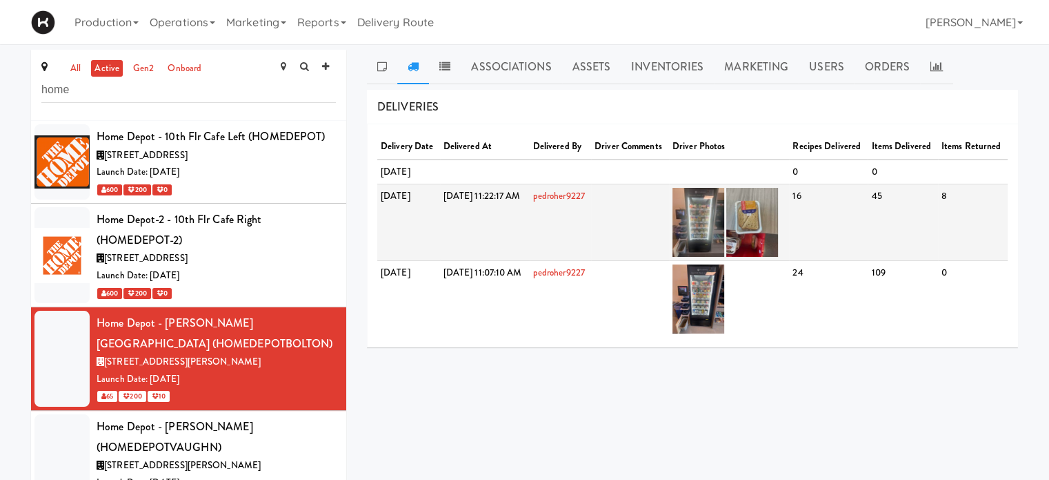 This screenshot has width=1049, height=480. What do you see at coordinates (159, 396) in the screenshot?
I see `span: 10` at bounding box center [159, 396].